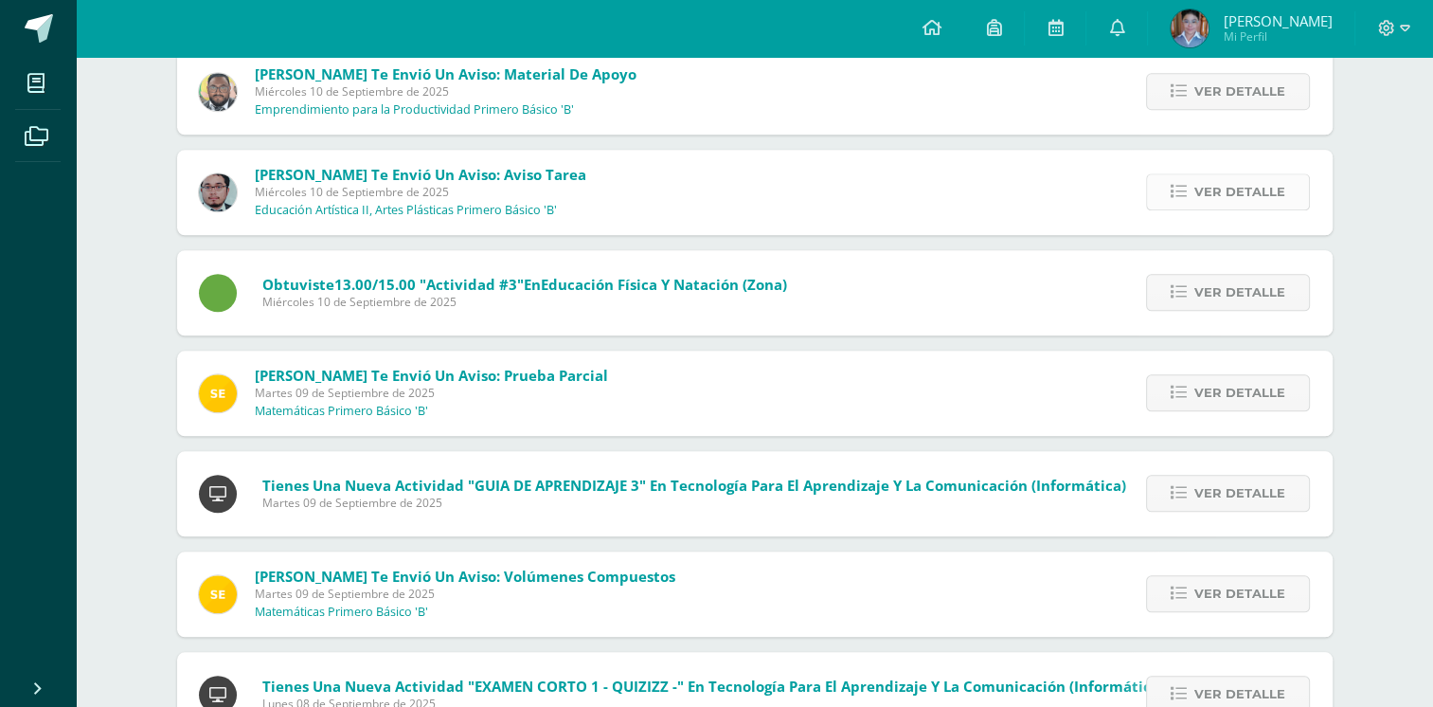  What do you see at coordinates (405, 210) in the screenshot?
I see `p: Educación Artística II, Artes Plásticas Primero Básico 'B'` at bounding box center [405, 210].